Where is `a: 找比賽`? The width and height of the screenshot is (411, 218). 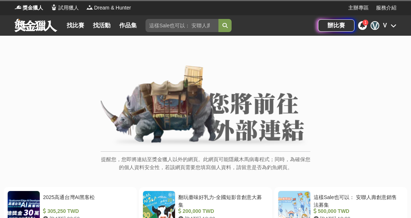
a: 找比賽 is located at coordinates (76, 26).